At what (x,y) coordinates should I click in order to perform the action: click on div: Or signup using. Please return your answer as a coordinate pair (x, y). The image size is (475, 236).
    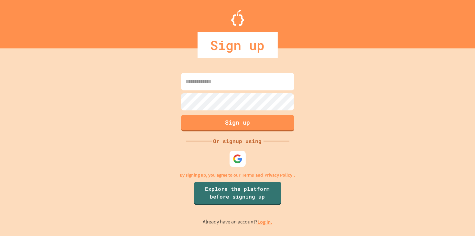
    Looking at the image, I should click on (238, 141).